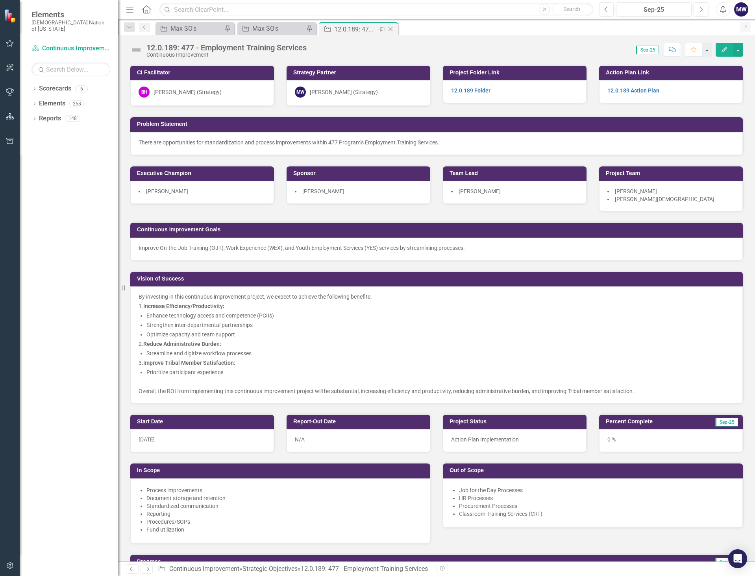 This screenshot has height=576, width=755. What do you see at coordinates (270, 569) in the screenshot?
I see `a: Strategic Objectives` at bounding box center [270, 569].